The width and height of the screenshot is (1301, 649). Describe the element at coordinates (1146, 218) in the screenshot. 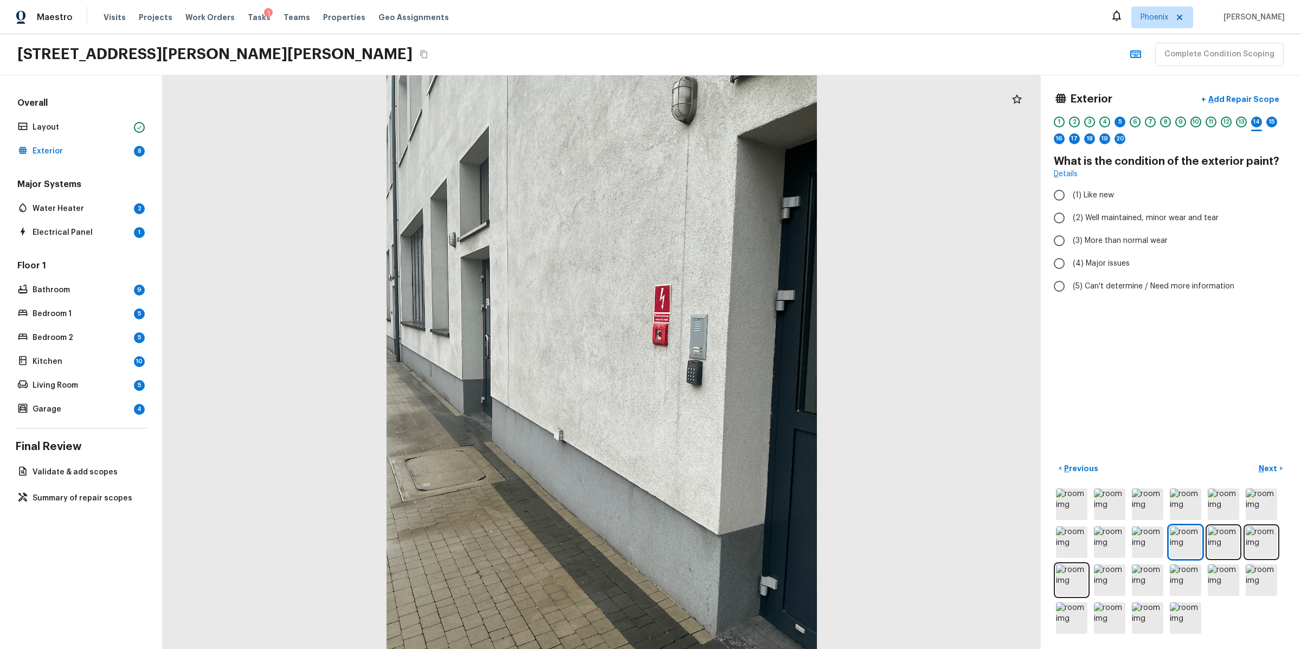

I see `span: (2) Well maintained, minor wear and tear` at that location.